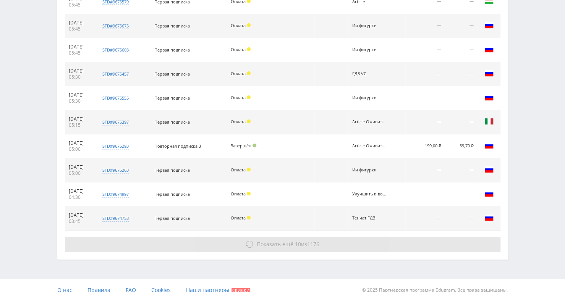 The height and width of the screenshot is (292, 565). Describe the element at coordinates (115, 218) in the screenshot. I see `div: std#9674753` at that location.